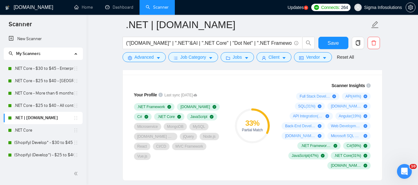  What do you see at coordinates (44, 143) in the screenshot?
I see `a: (Shopify) Develop* - $30 to $45 Enterprise` at bounding box center [44, 143].